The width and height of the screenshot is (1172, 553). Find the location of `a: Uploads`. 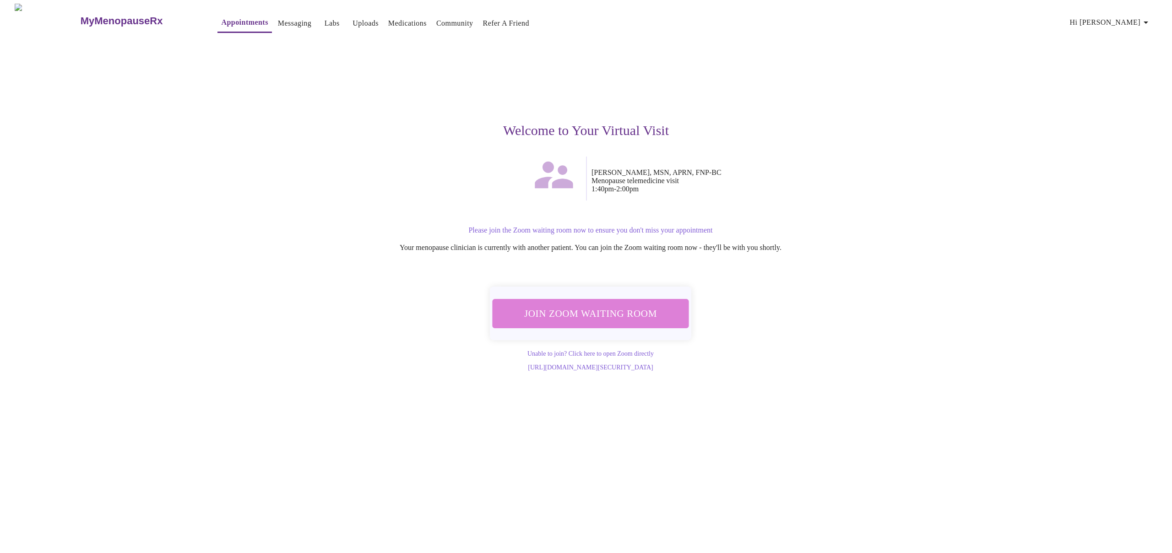

a: Uploads is located at coordinates (365, 23).